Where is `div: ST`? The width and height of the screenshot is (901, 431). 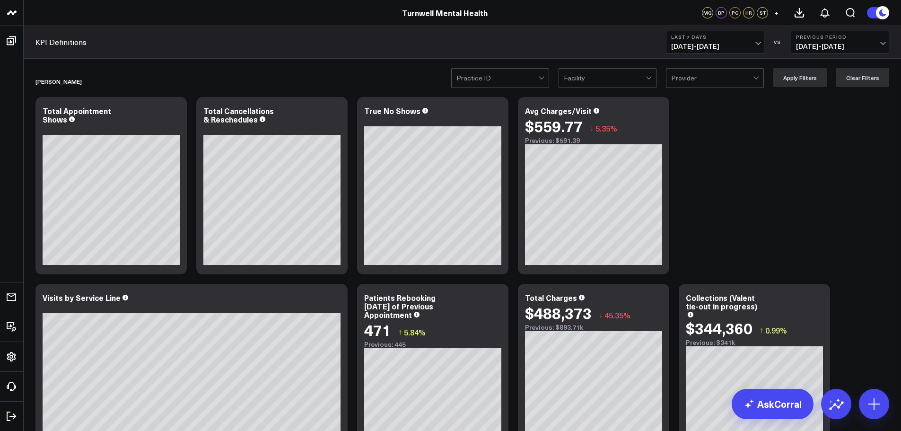 div: ST is located at coordinates (763, 13).